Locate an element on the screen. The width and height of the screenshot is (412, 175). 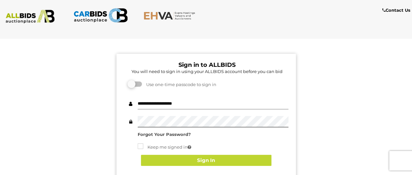
h5: You will need to sign in using your ALLBIDS account before you can bid is located at coordinates (207, 71).